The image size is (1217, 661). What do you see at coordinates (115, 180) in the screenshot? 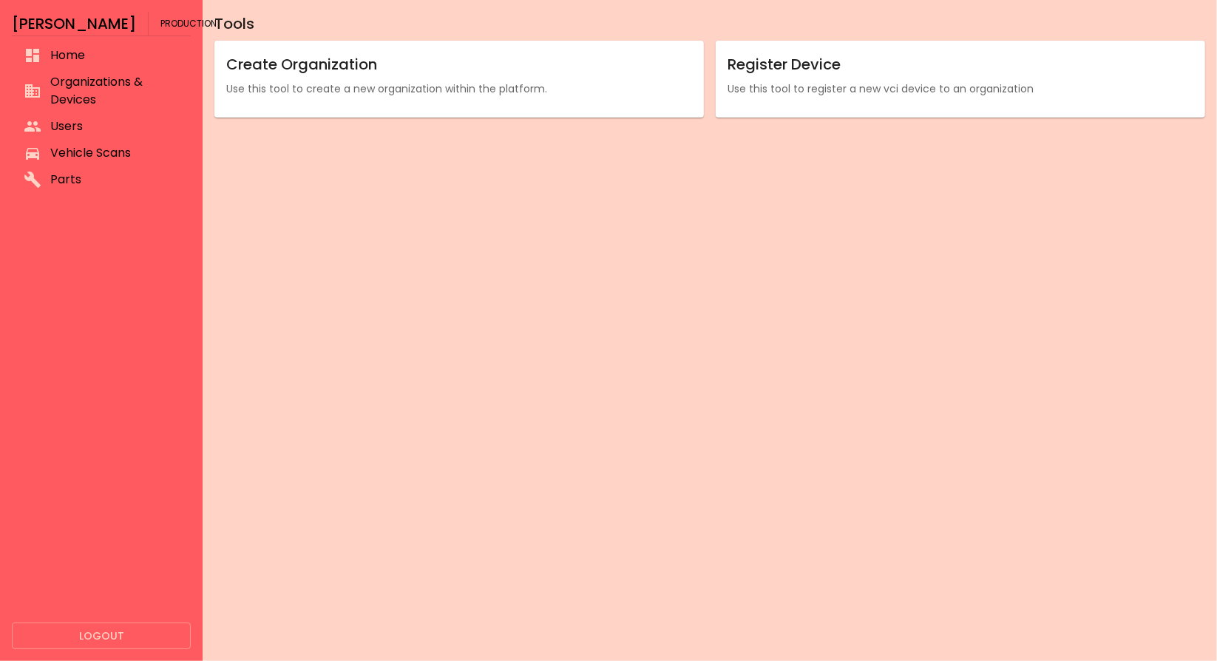
I see `span: Parts` at bounding box center [115, 180].